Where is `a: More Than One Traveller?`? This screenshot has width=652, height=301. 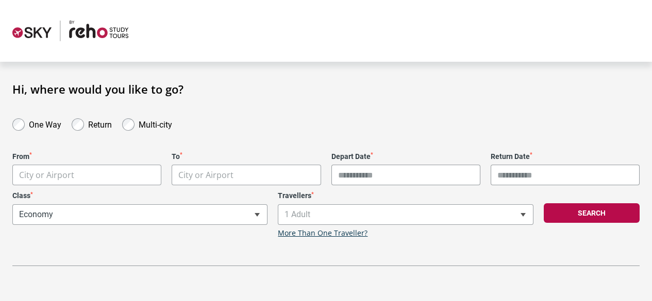
a: More Than One Traveller? is located at coordinates (323, 233).